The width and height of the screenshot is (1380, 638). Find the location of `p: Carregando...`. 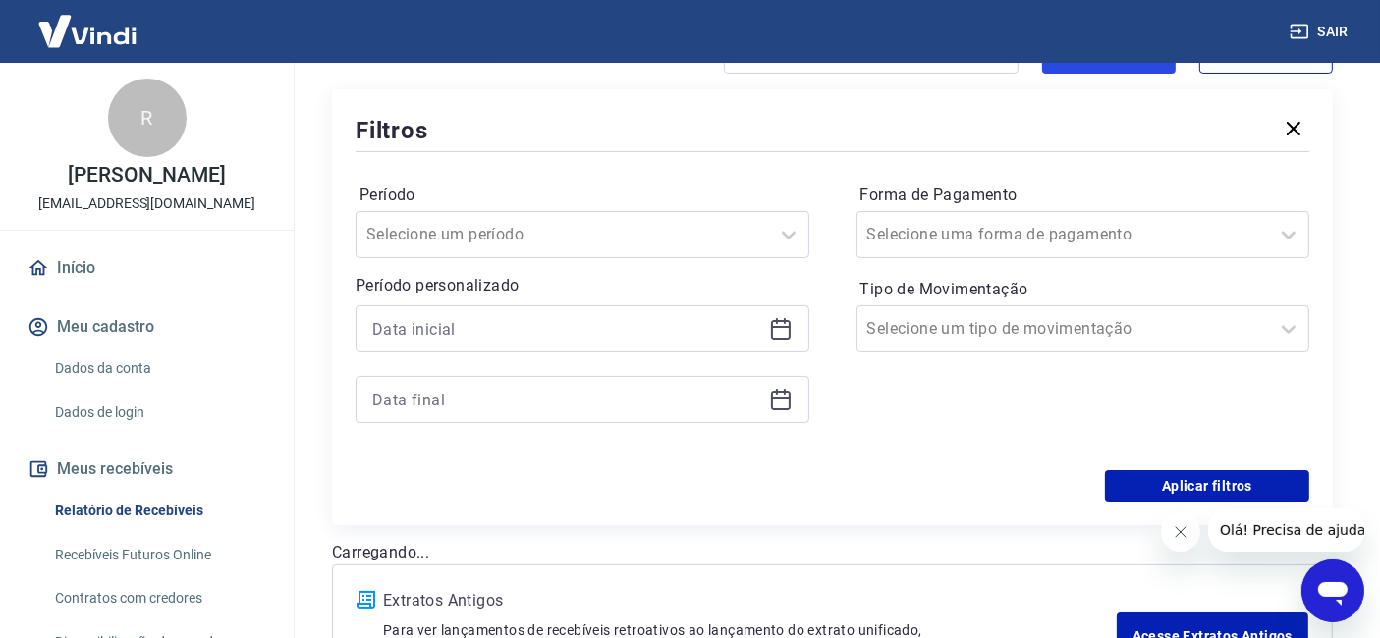

p: Carregando... is located at coordinates (832, 553).